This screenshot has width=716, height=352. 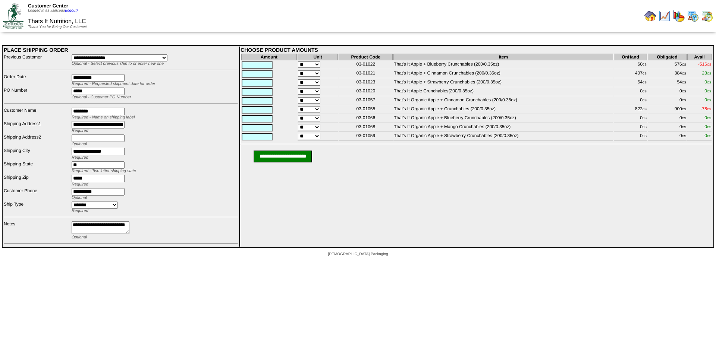 I want to click on td: 576, so click(x=667, y=65).